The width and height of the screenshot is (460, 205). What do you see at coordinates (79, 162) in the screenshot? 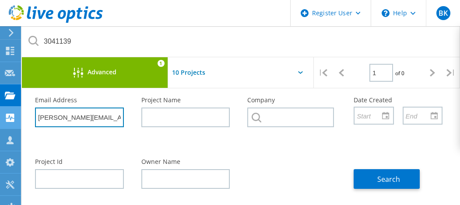
I see `label: Project Id` at bounding box center [79, 162].